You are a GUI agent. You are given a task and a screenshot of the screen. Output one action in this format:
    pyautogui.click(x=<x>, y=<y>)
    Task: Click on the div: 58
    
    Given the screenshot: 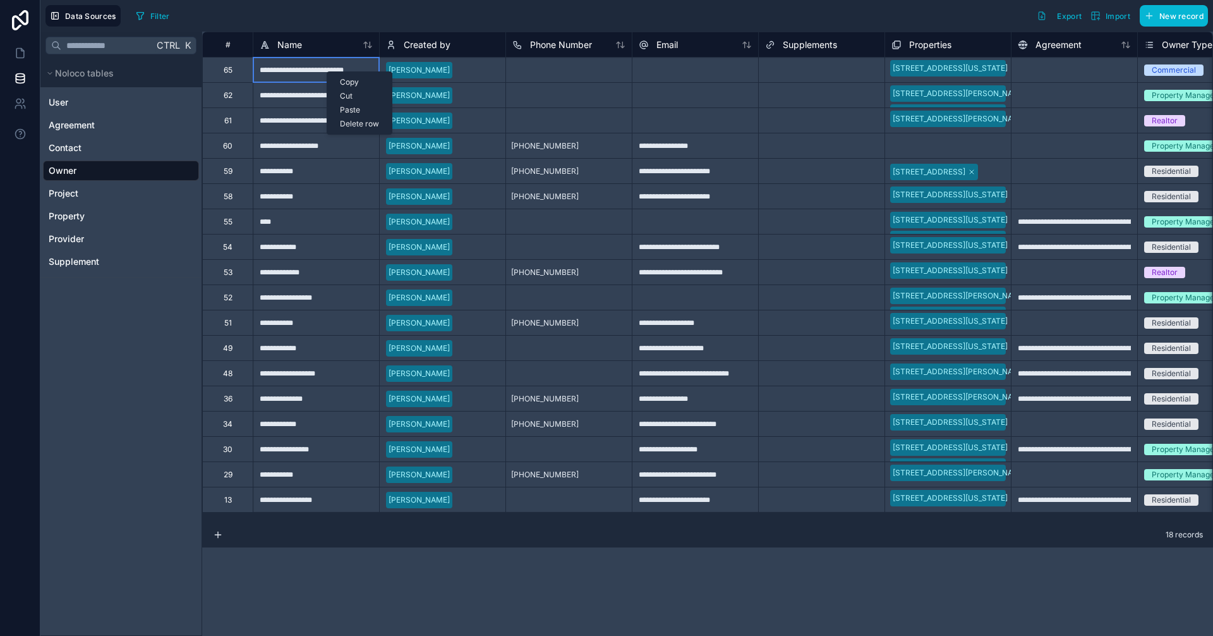 What is the action you would take?
    pyautogui.click(x=228, y=197)
    